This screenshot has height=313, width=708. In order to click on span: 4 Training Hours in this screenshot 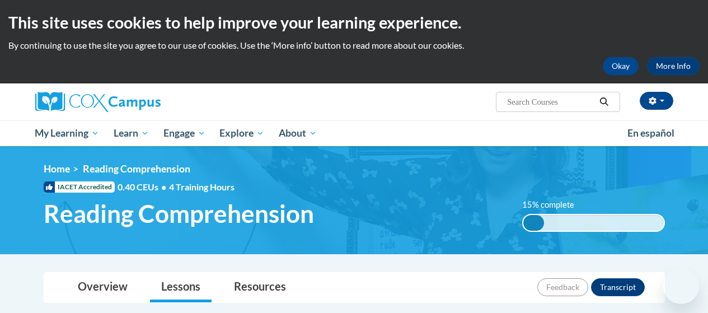, I will do `click(202, 187)`.